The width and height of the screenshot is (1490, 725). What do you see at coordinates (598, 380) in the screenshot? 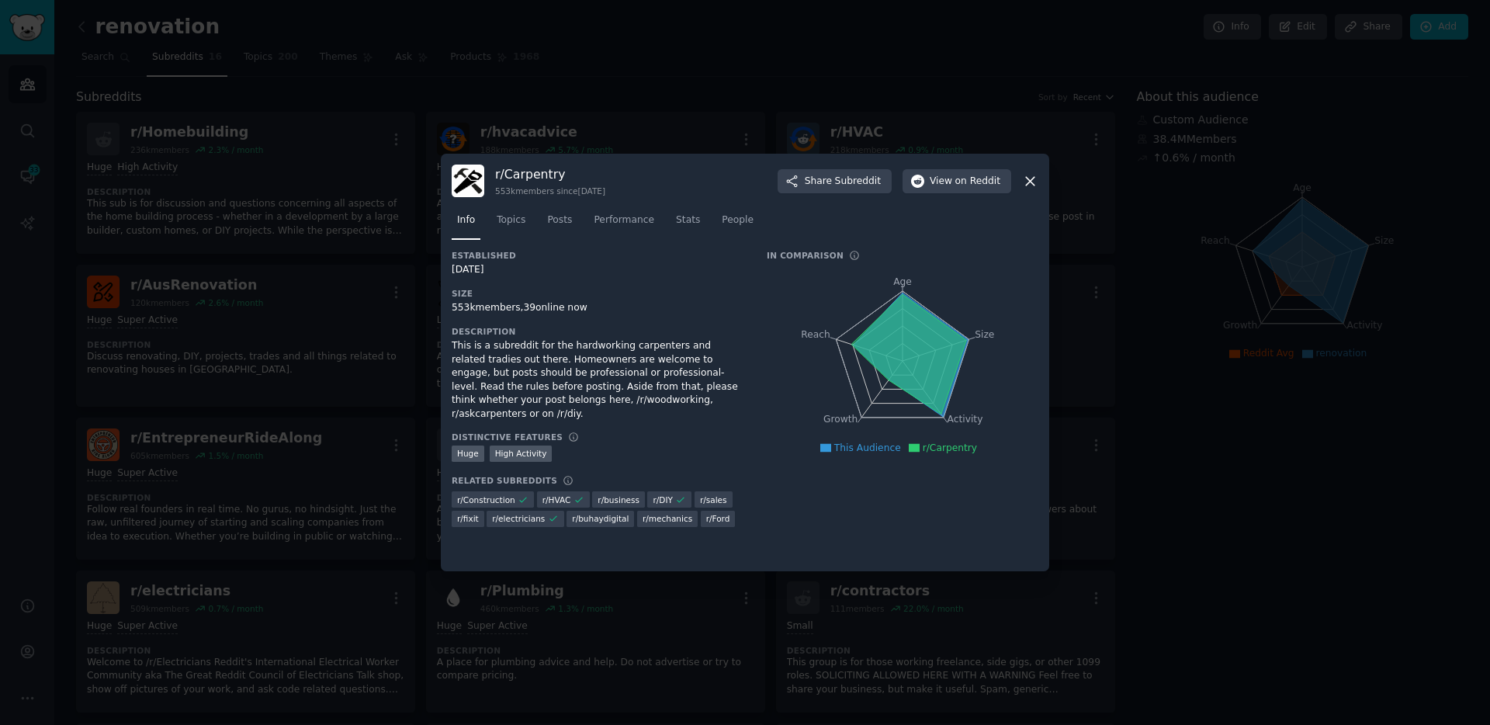
I see `div: This is a subreddit for the hardworking carpenters and related tradies out there. Homeowners are ...` at bounding box center [598, 380].